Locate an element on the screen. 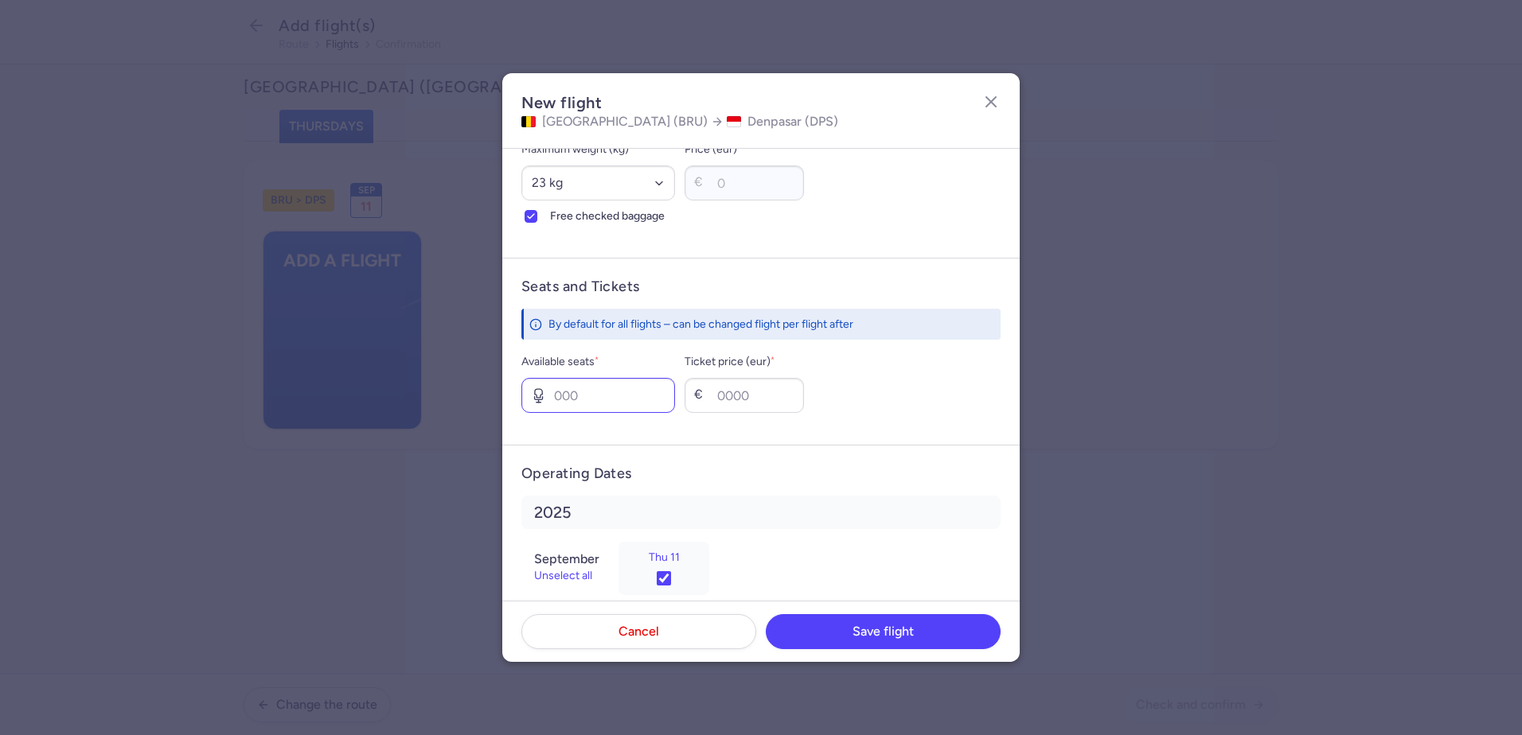 The width and height of the screenshot is (1522, 735). label: Ticket price (eur) is located at coordinates (744, 362).